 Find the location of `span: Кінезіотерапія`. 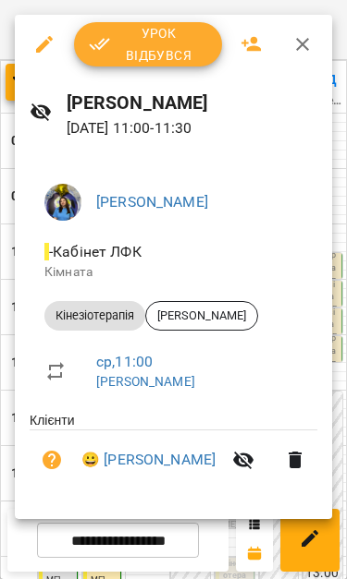

span: Кінезіотерапія is located at coordinates (94, 316).